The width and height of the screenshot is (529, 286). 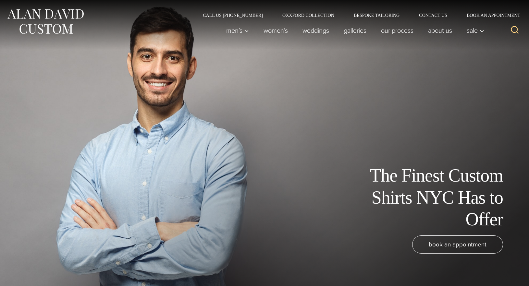 What do you see at coordinates (377, 15) in the screenshot?
I see `a: Bespoke Tailoring` at bounding box center [377, 15].